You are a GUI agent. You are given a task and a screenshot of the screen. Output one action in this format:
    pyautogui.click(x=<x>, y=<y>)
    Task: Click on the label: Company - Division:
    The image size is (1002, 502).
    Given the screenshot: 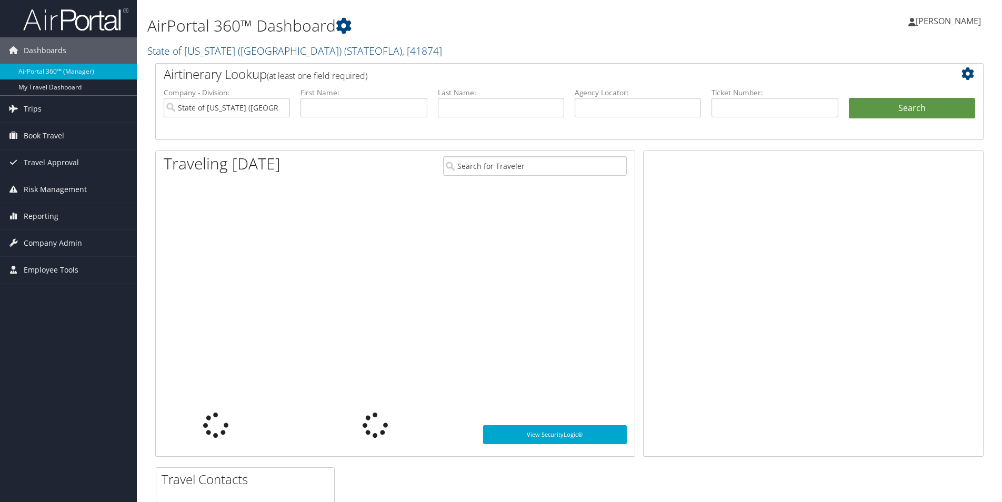 What is the action you would take?
    pyautogui.click(x=227, y=93)
    